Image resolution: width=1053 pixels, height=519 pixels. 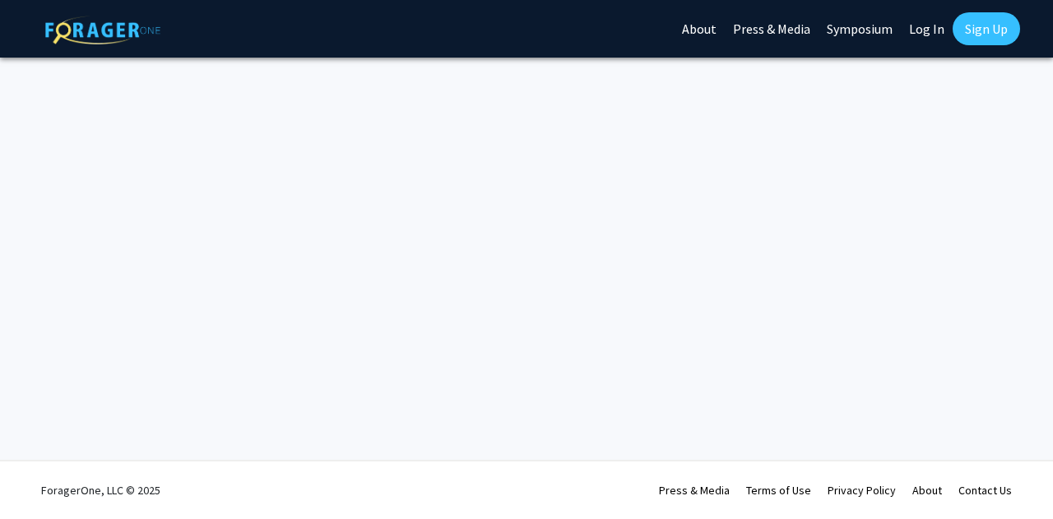 What do you see at coordinates (861, 490) in the screenshot?
I see `a: Privacy Policy` at bounding box center [861, 490].